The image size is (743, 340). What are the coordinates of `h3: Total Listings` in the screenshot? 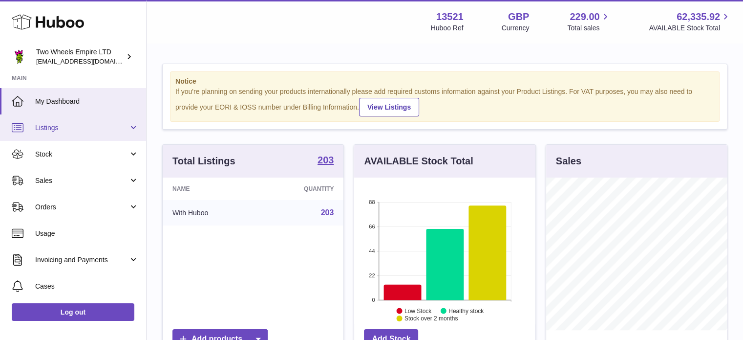 It's located at (204, 161).